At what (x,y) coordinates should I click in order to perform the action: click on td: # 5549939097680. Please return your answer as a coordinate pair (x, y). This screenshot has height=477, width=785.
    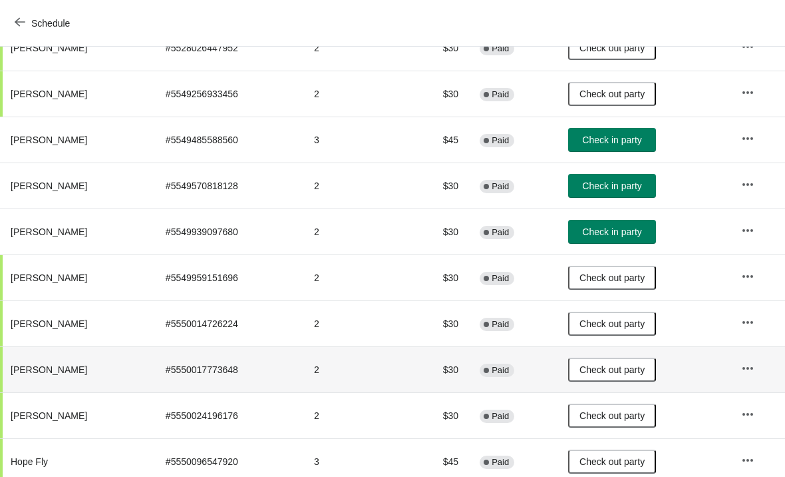
    Looking at the image, I should click on (229, 231).